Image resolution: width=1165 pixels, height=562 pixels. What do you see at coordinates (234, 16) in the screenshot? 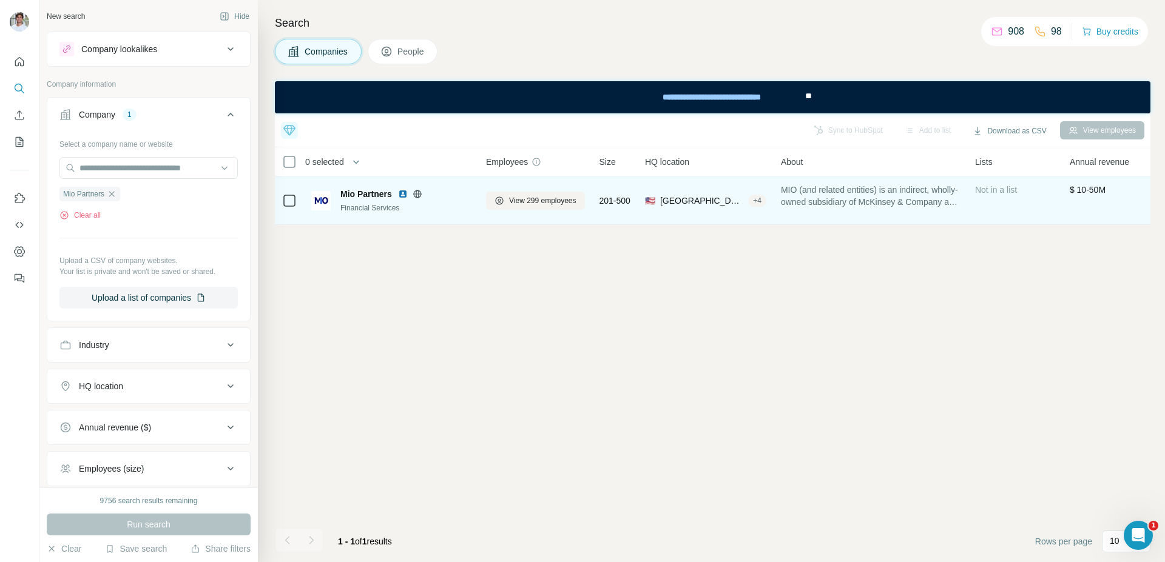
I see `button: Hide` at bounding box center [234, 16].